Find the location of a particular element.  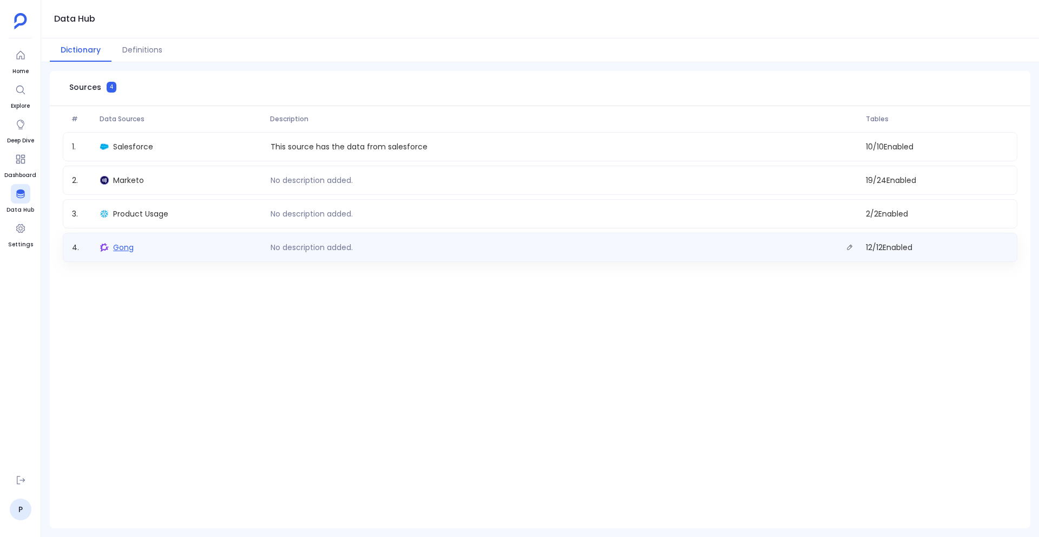

a: Explore is located at coordinates (21, 95).